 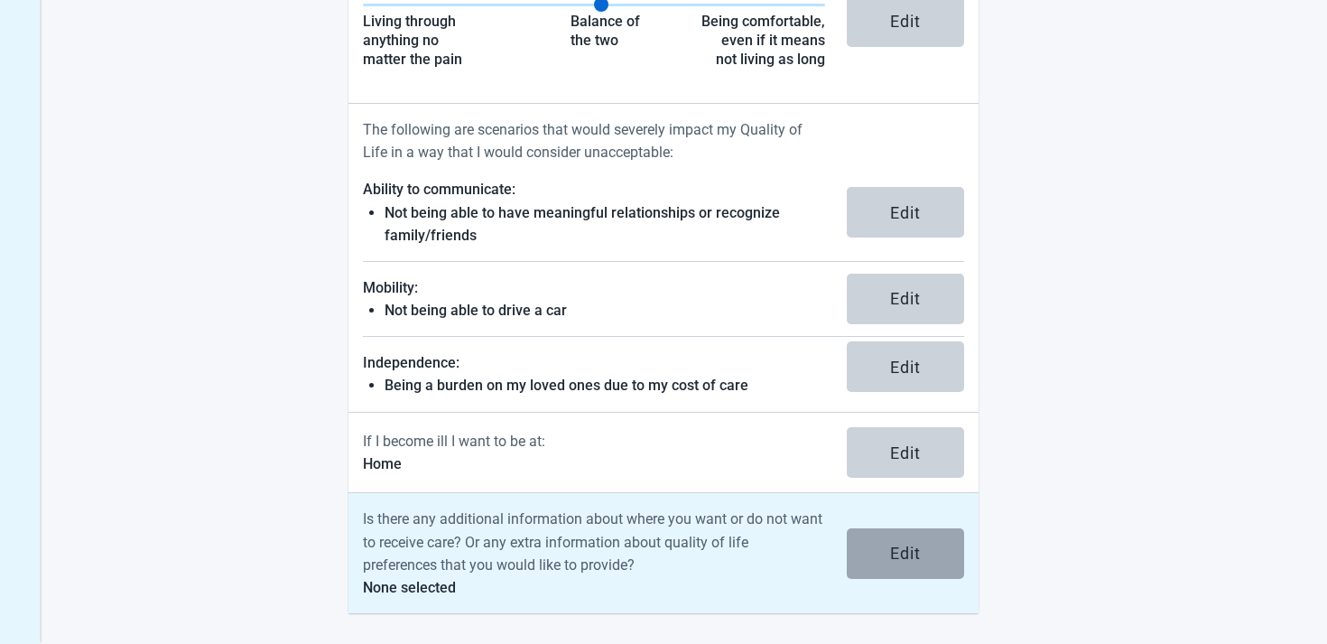 What do you see at coordinates (594, 362) in the screenshot?
I see `p: Independence:` at bounding box center [594, 362].